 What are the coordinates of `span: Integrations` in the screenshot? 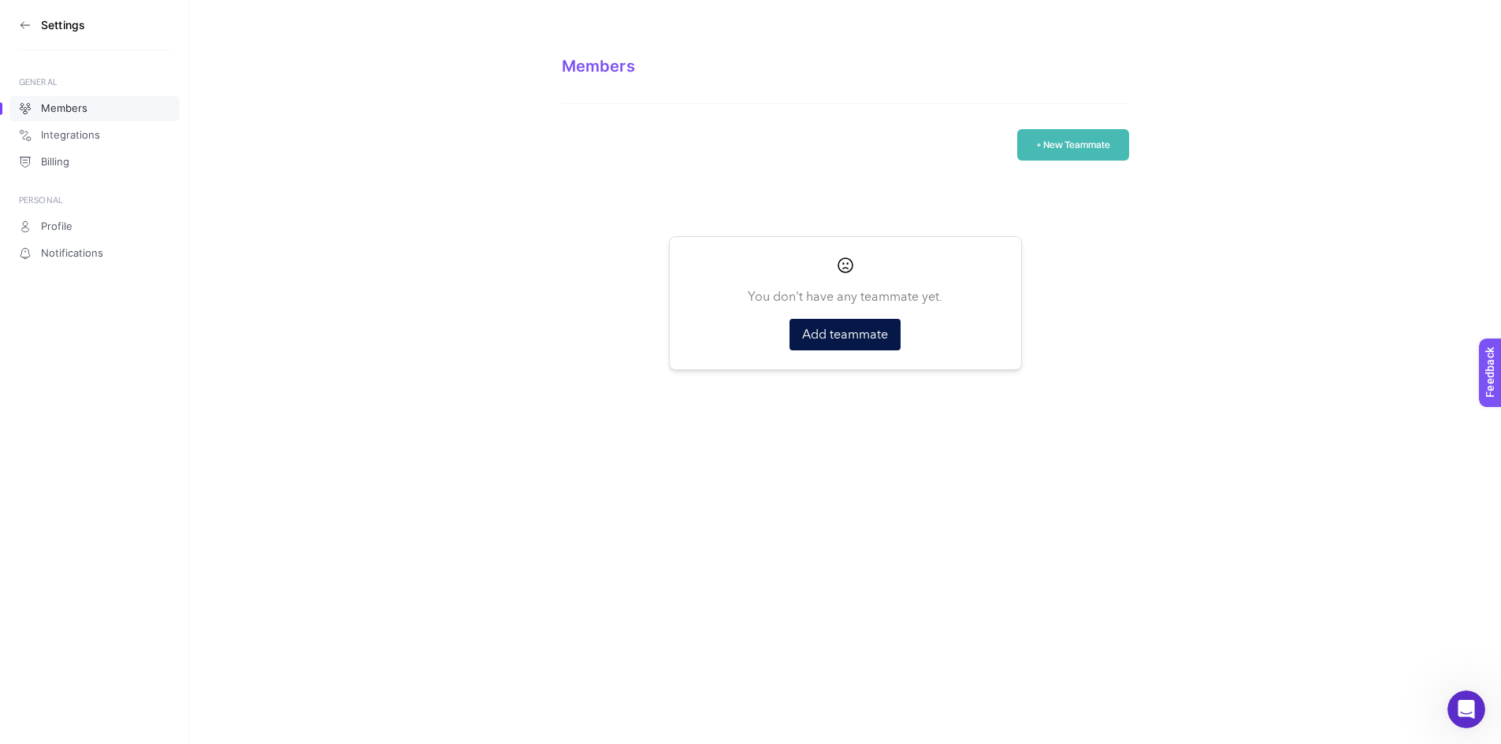 It's located at (70, 135).